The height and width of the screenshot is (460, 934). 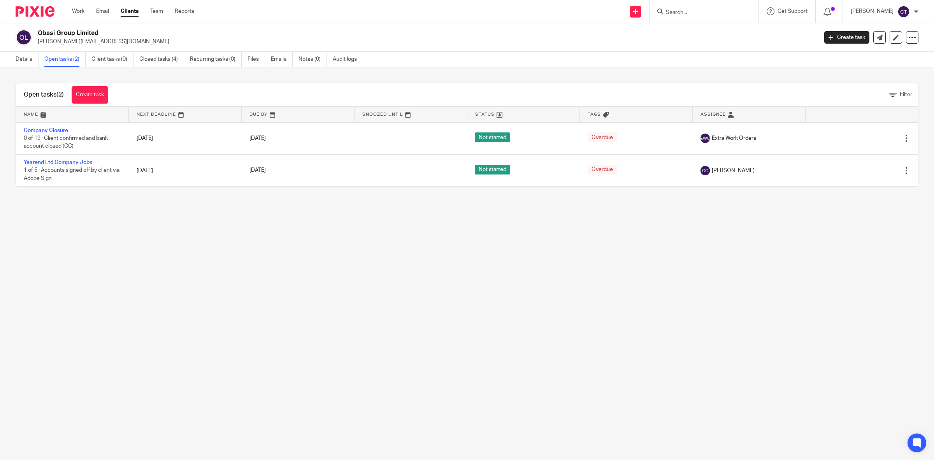 What do you see at coordinates (35, 11) in the screenshot?
I see `img: Pixie` at bounding box center [35, 11].